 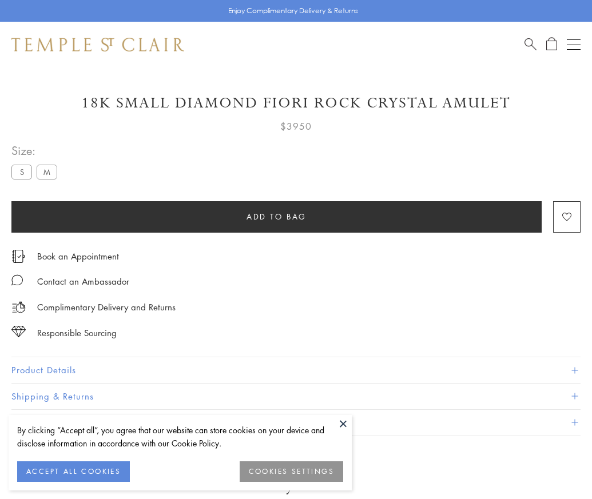 What do you see at coordinates (296, 103) in the screenshot?
I see `h1: 18K Small Diamond Fiori Rock Crystal Amulet` at bounding box center [296, 103].